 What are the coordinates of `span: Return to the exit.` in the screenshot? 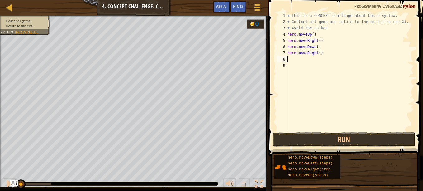 It's located at (20, 26).